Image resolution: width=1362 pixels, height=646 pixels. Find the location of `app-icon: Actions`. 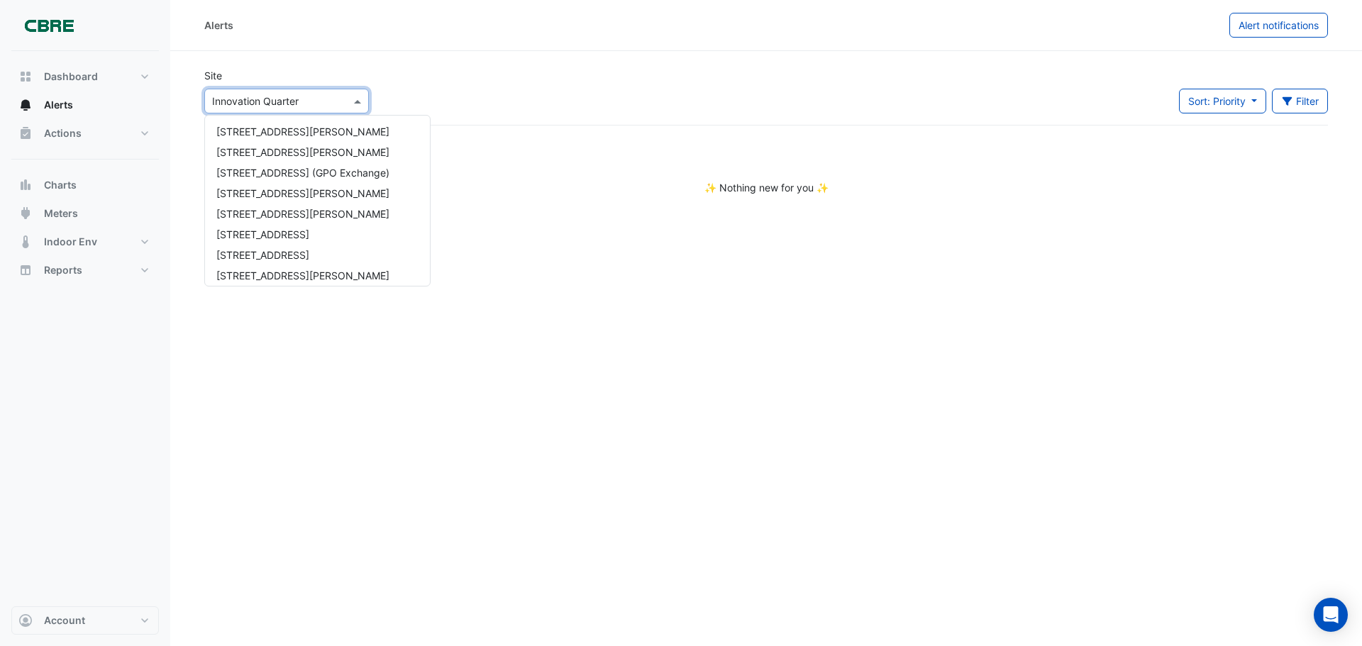

app-icon: Actions is located at coordinates (26, 133).